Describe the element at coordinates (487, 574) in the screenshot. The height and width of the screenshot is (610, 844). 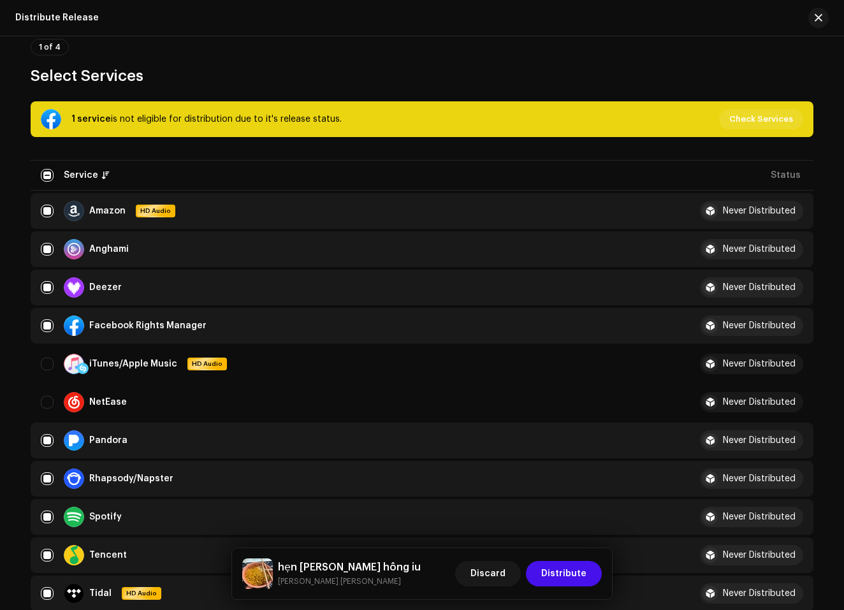
I see `button: Discard` at that location.